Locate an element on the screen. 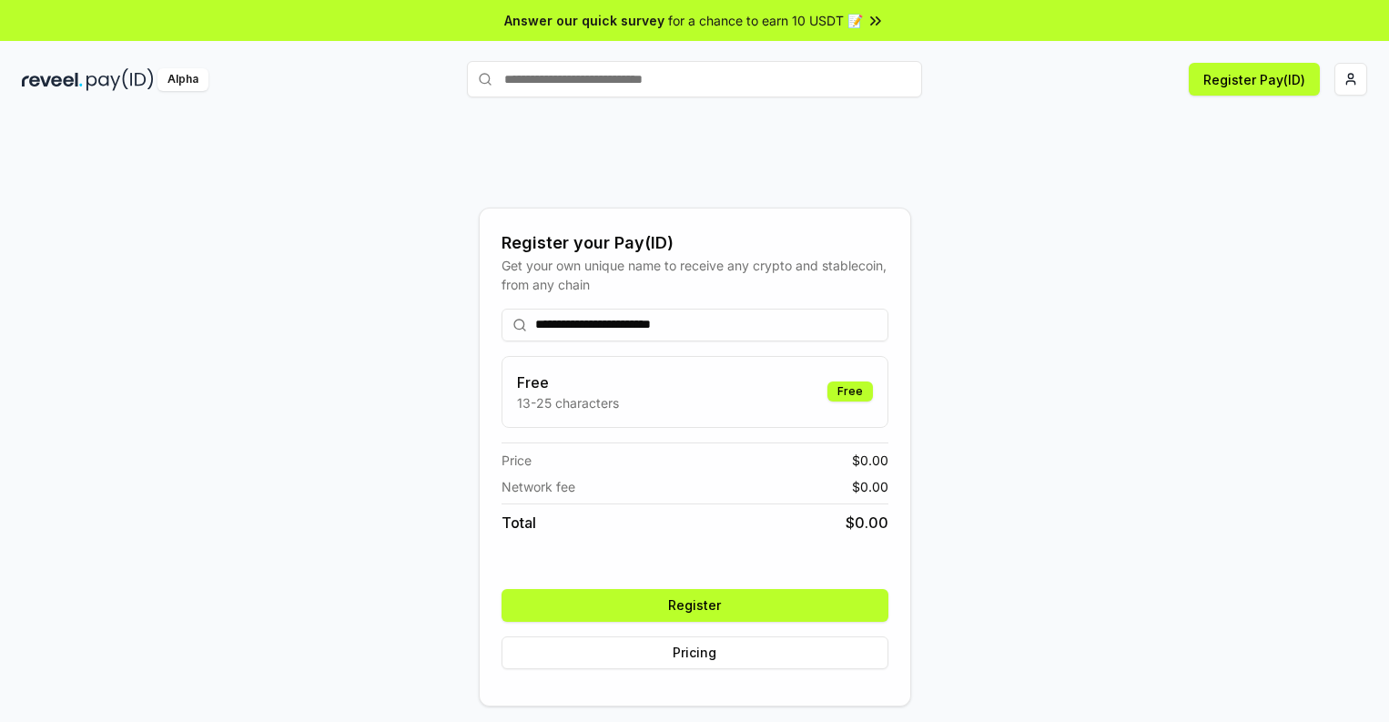  span: Price is located at coordinates (516, 460).